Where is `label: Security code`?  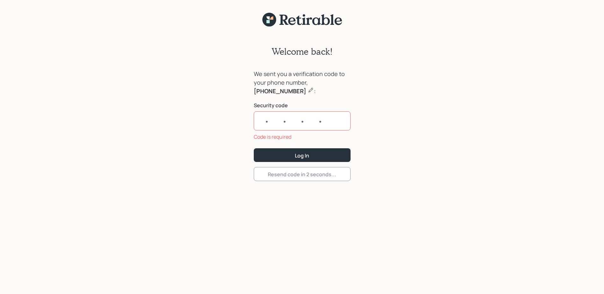
label: Security code is located at coordinates (302, 105).